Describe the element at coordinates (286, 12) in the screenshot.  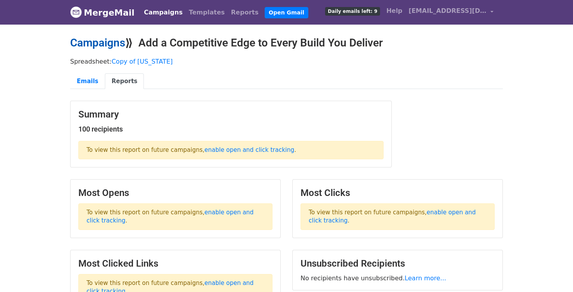
I see `a: Open Gmail` at that location.